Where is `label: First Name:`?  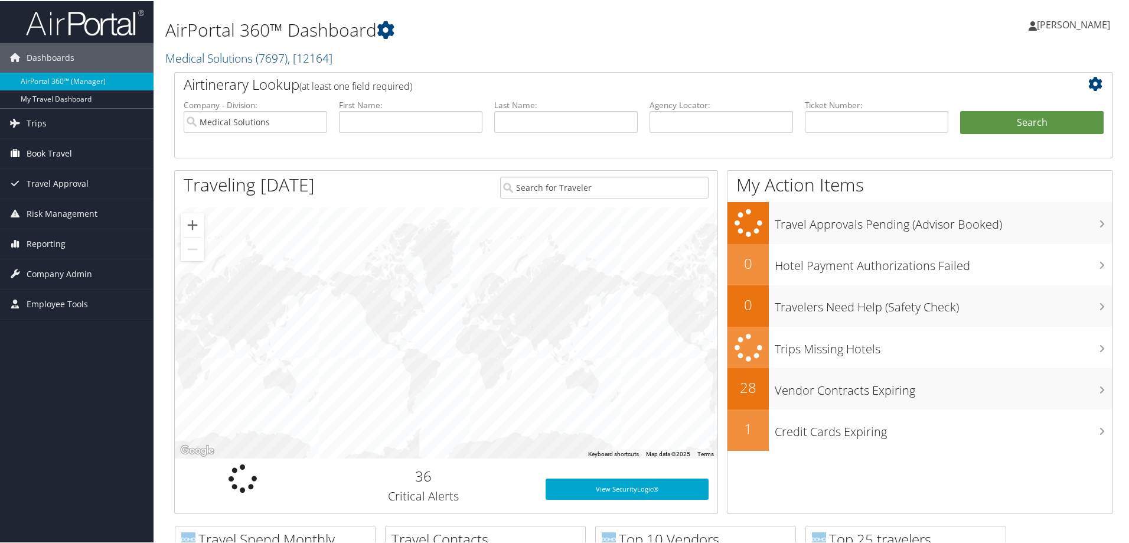
label: First Name: is located at coordinates (410, 104).